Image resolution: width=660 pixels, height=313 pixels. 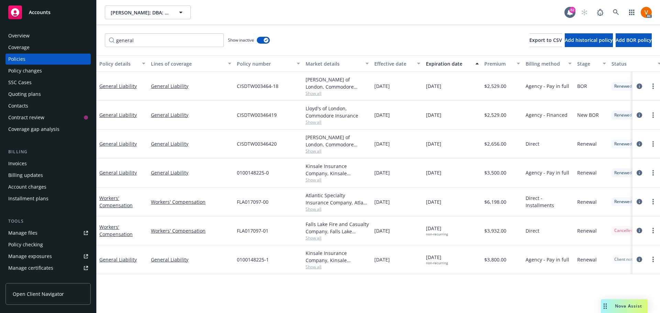 What do you see at coordinates (48, 36) in the screenshot?
I see `a: Overview` at bounding box center [48, 36].